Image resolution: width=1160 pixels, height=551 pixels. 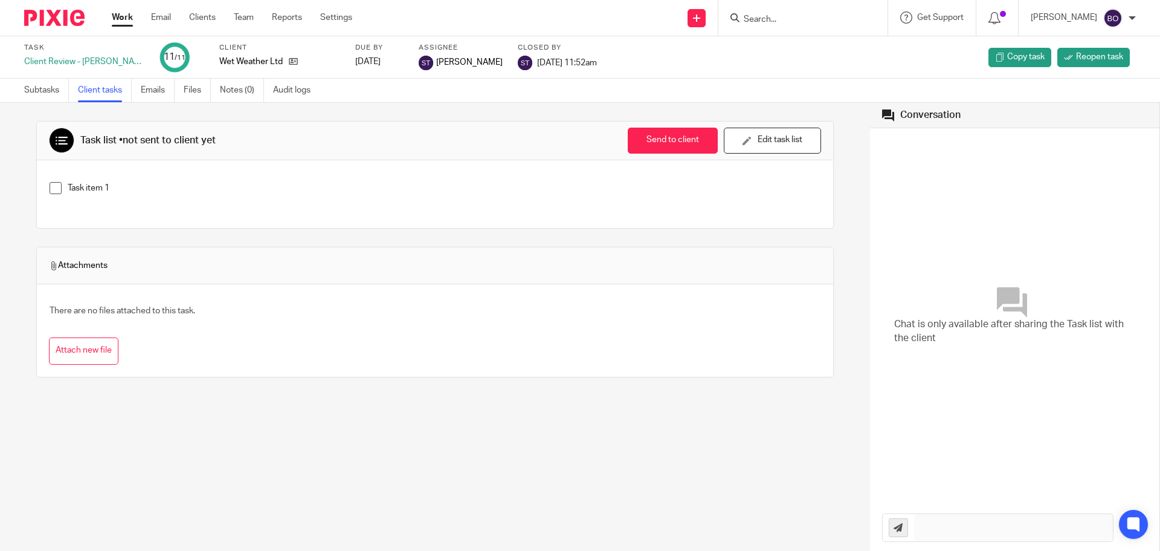 What do you see at coordinates (244, 18) in the screenshot?
I see `a: Team` at bounding box center [244, 18].